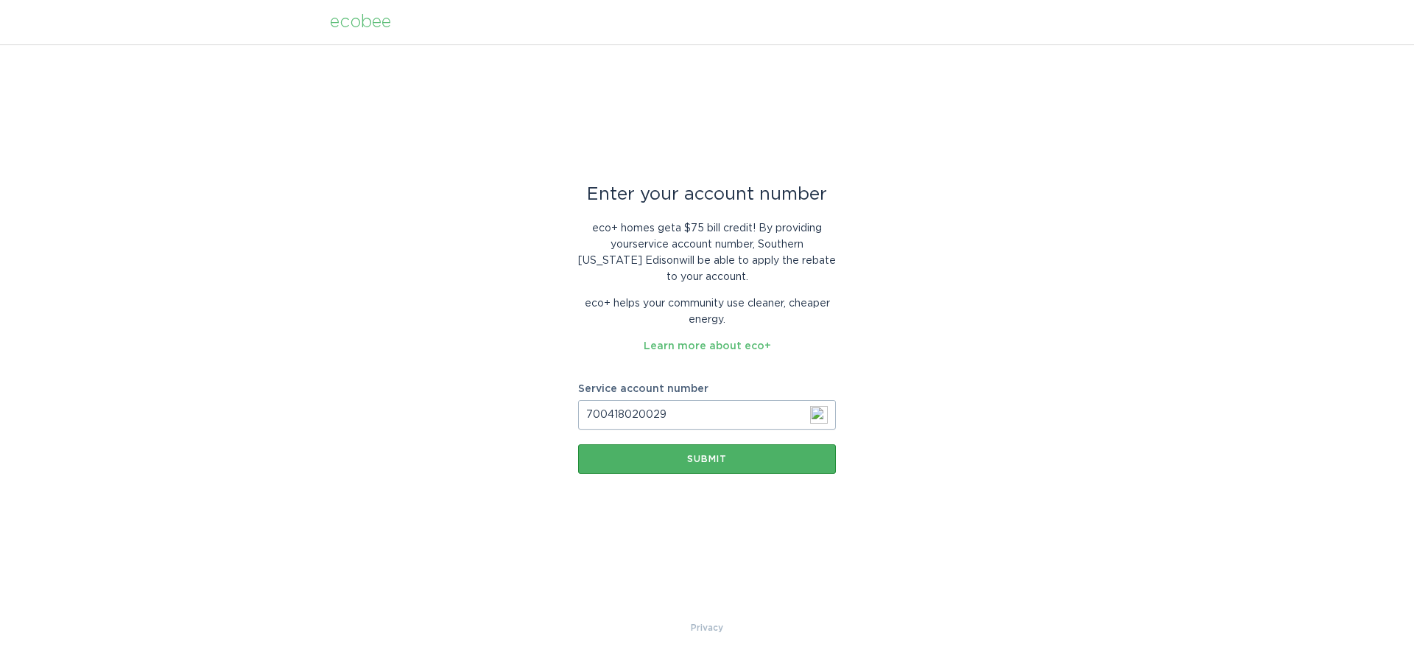 The height and width of the screenshot is (658, 1414). What do you see at coordinates (707, 312) in the screenshot?
I see `p: eco+ helps your community use cleaner, cheaper energy.` at bounding box center [707, 312].